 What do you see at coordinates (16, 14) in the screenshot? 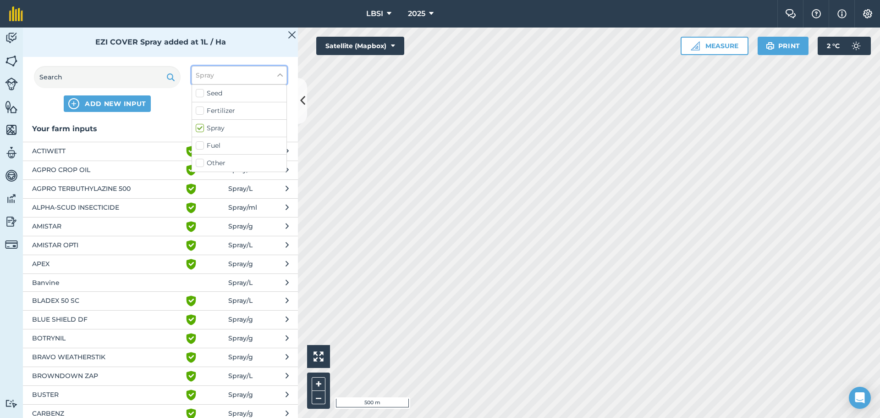
I see `img: fieldmargin Logo` at bounding box center [16, 14].